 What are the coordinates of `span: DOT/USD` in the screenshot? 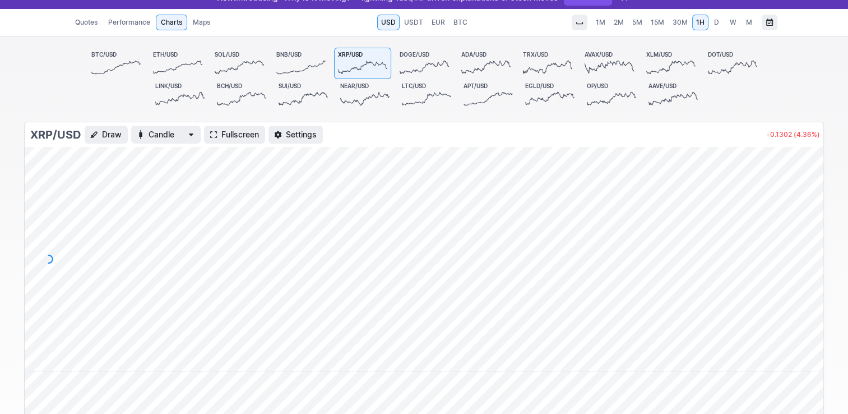 It's located at (720, 54).